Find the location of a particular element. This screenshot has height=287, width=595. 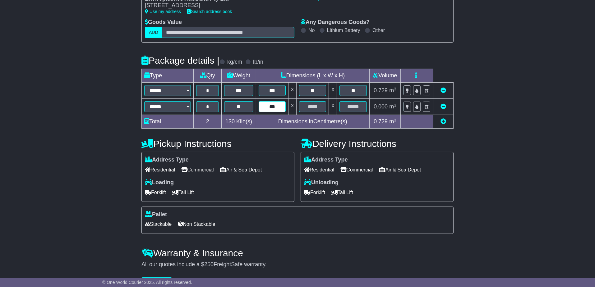

h4: Package details | is located at coordinates (180, 60).